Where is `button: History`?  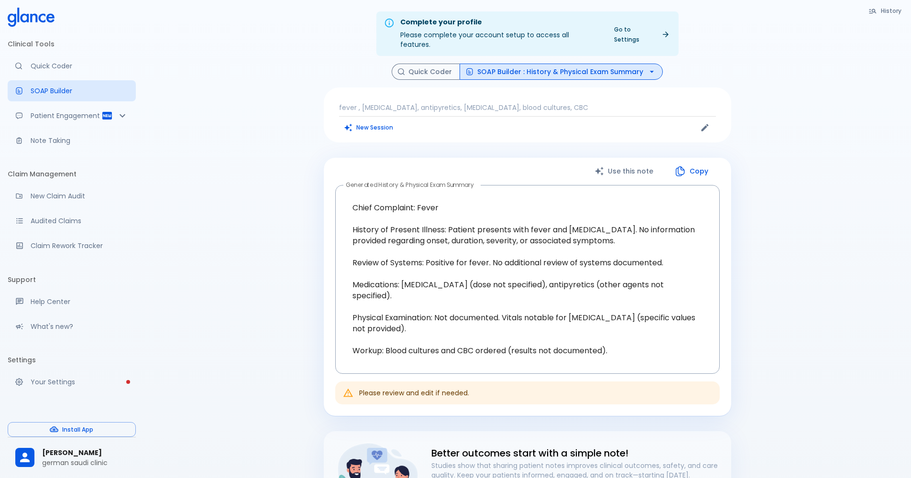
button: History is located at coordinates (886, 11).